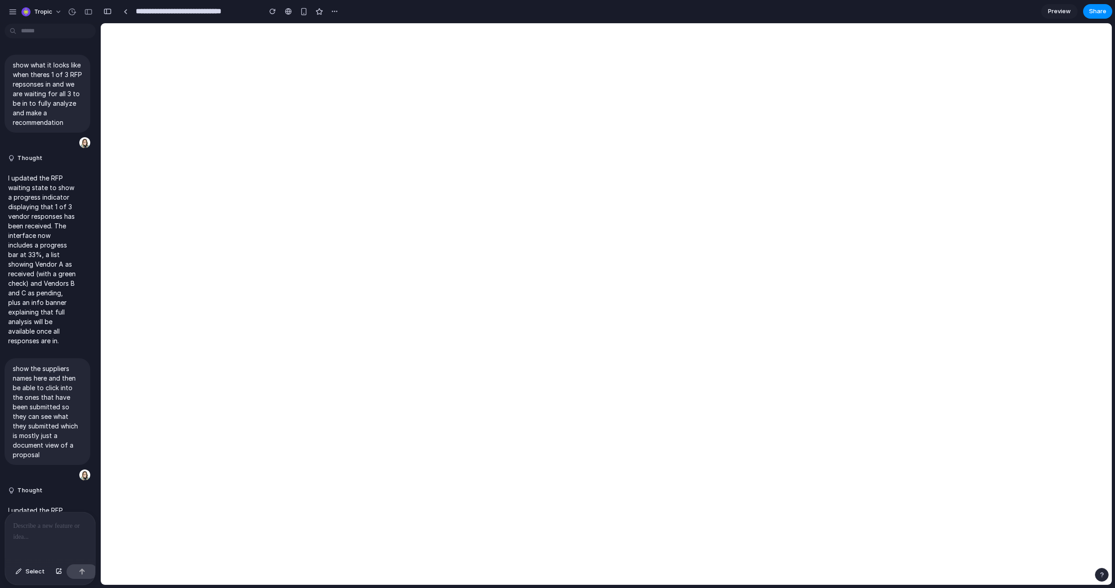  What do you see at coordinates (42, 259) in the screenshot?
I see `p: I updated the RFP waiting state to show a progress indicator displaying that 1 of 3 vendor respon...` at bounding box center [42, 259].